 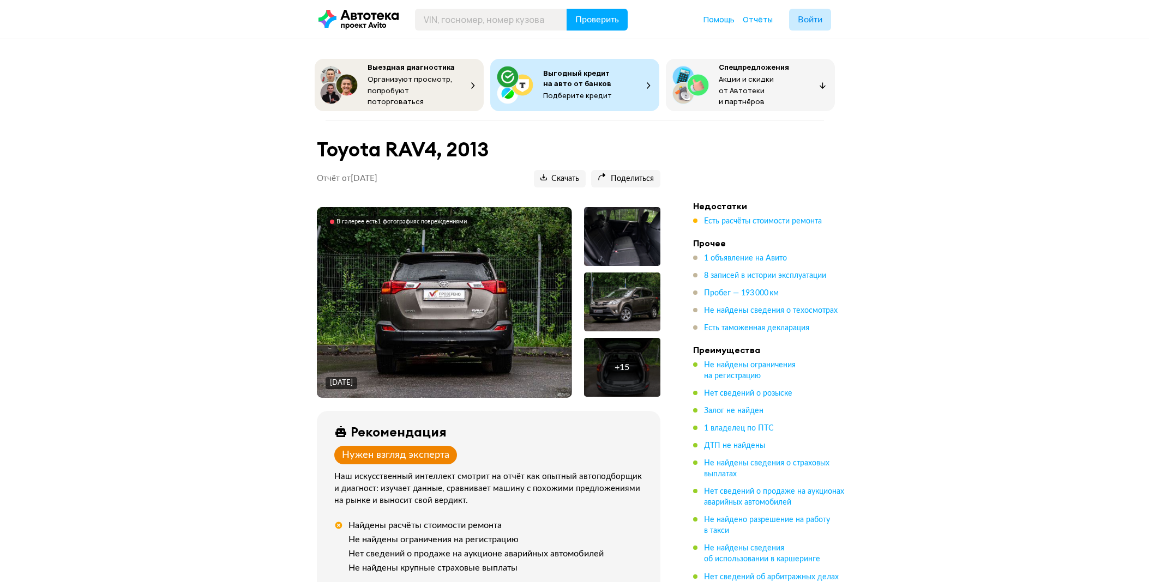 What do you see at coordinates (741, 293) in the screenshot?
I see `span: Пробег — 193 000 км` at bounding box center [741, 293].